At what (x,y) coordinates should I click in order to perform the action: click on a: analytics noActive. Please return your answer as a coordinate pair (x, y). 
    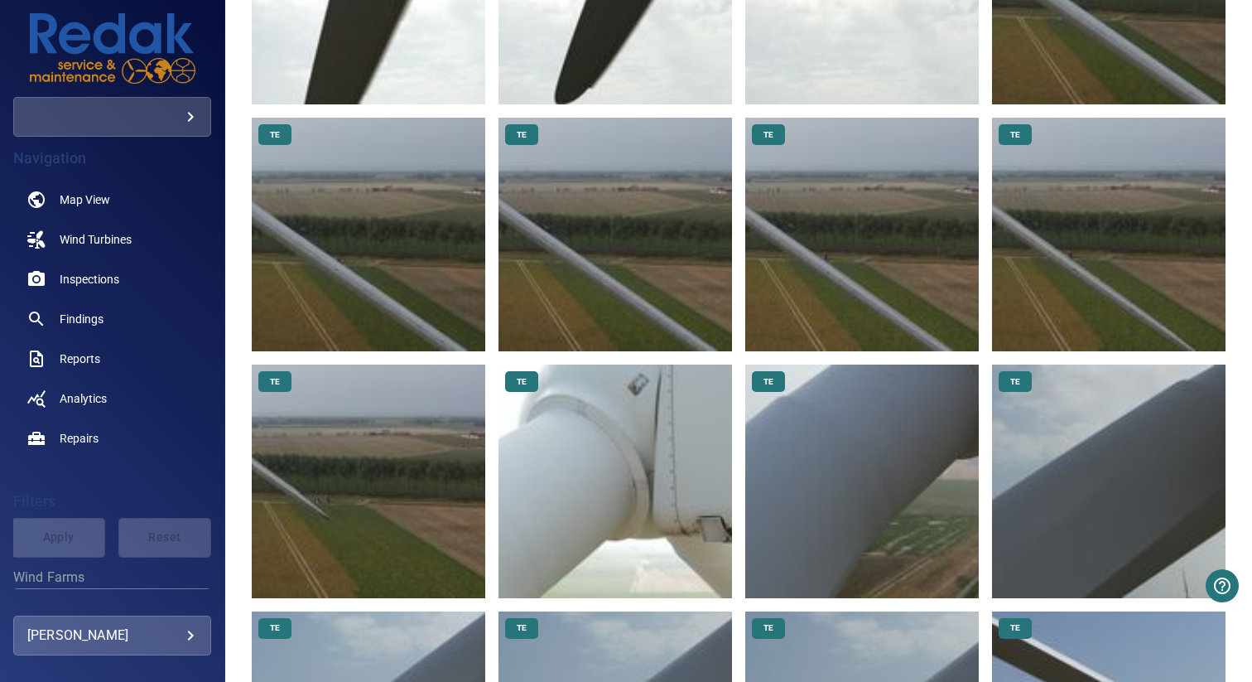
    Looking at the image, I should click on (112, 398).